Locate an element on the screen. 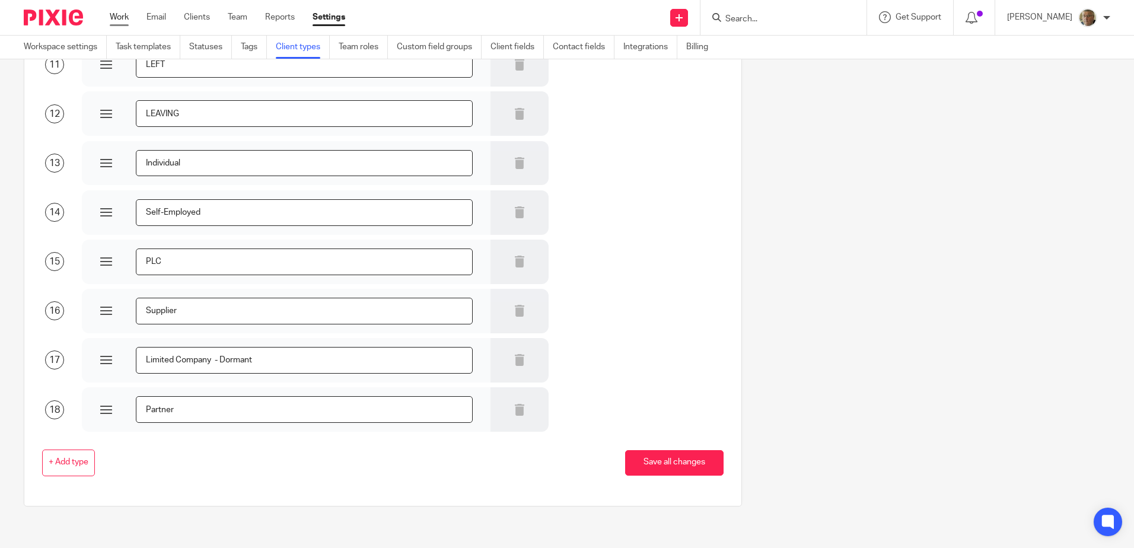 This screenshot has height=548, width=1134. img: Pixie is located at coordinates (53, 17).